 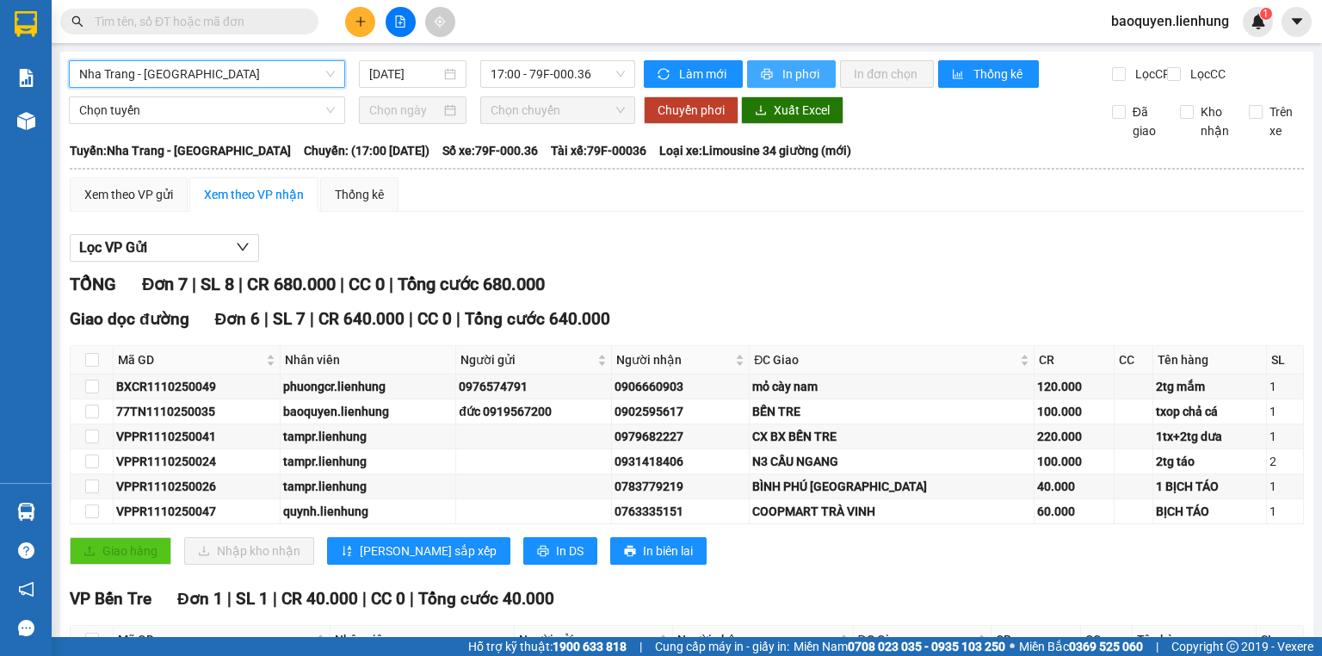 What do you see at coordinates (791, 74) in the screenshot?
I see `button: printerIn phơi` at bounding box center [791, 74].